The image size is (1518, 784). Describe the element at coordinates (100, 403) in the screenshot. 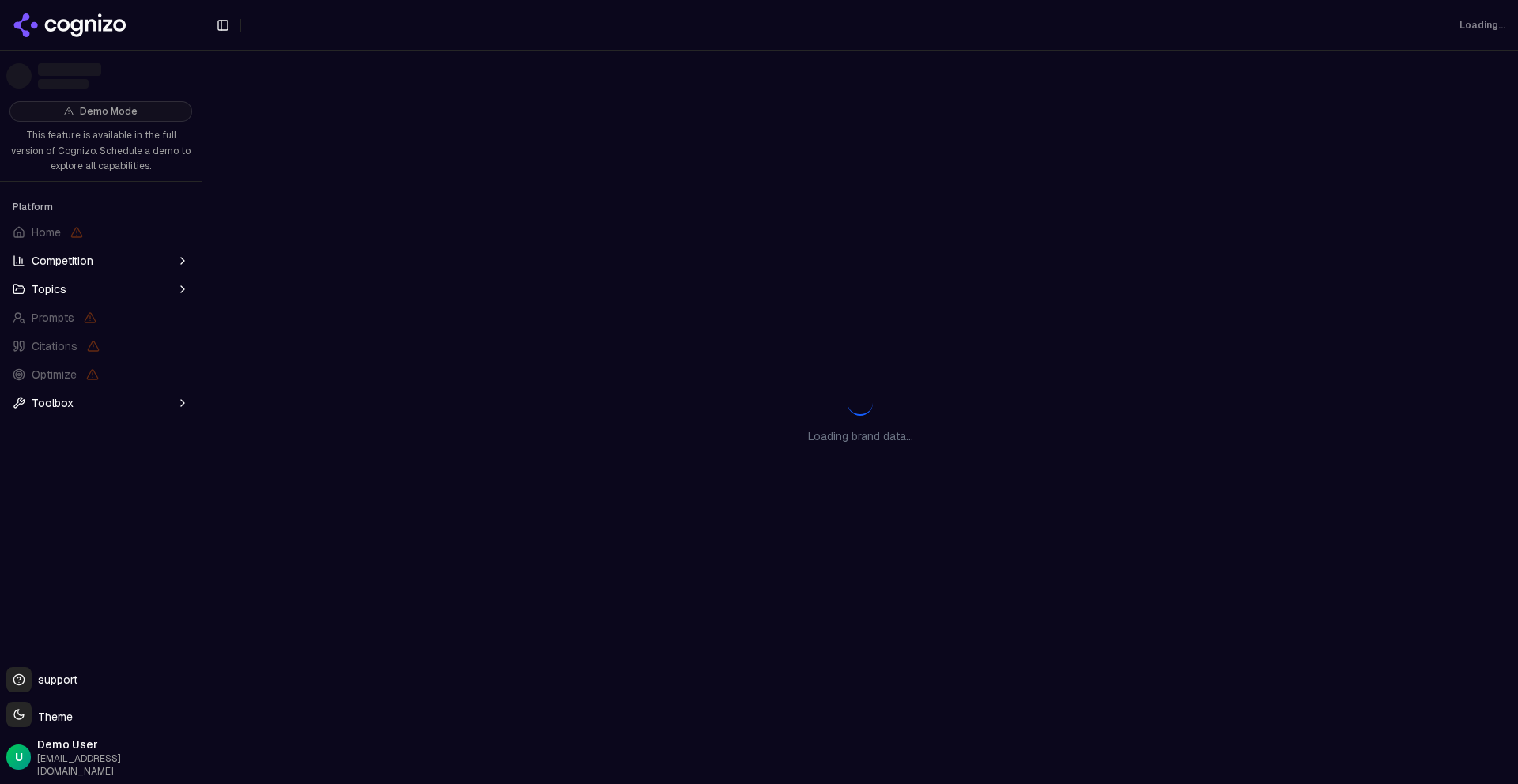

I see `button: Toolbox` at that location.